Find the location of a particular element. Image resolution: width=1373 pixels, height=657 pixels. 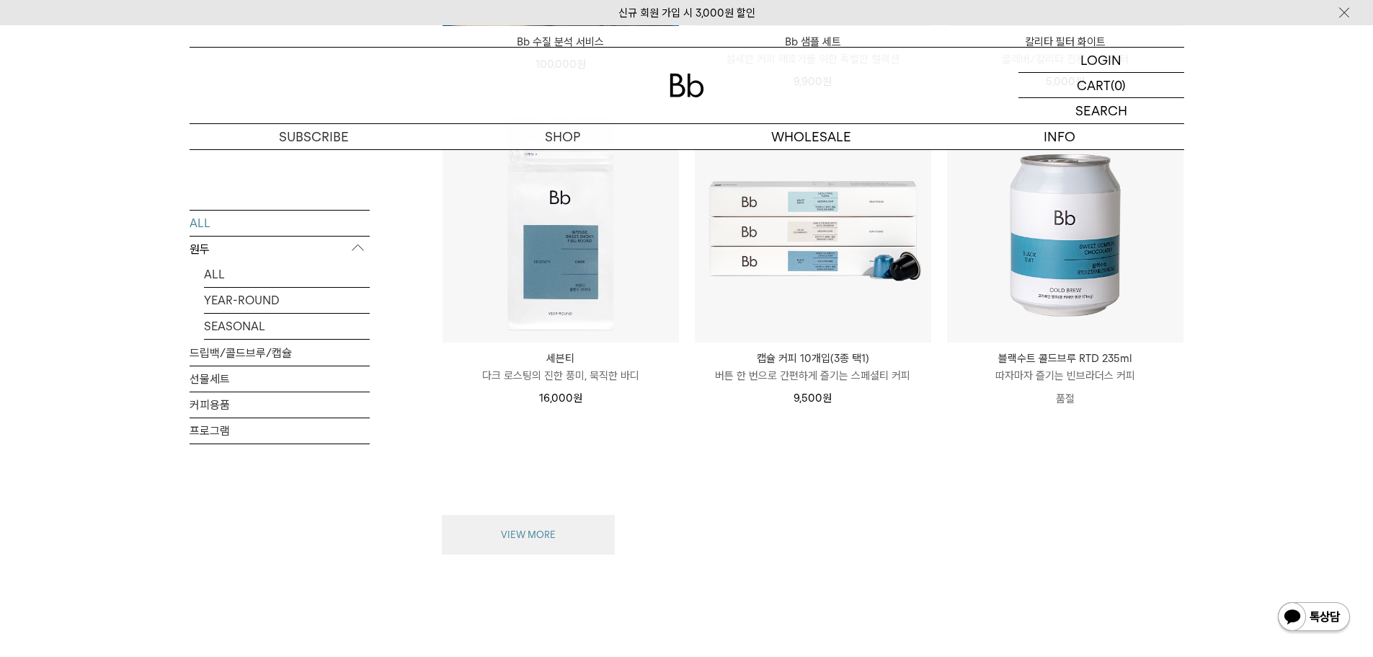

a: SUBSCRIBE is located at coordinates (314, 136).